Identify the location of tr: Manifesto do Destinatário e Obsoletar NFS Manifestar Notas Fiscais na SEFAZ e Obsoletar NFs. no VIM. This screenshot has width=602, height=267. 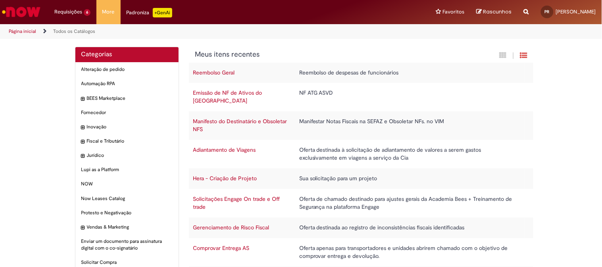
(361, 126).